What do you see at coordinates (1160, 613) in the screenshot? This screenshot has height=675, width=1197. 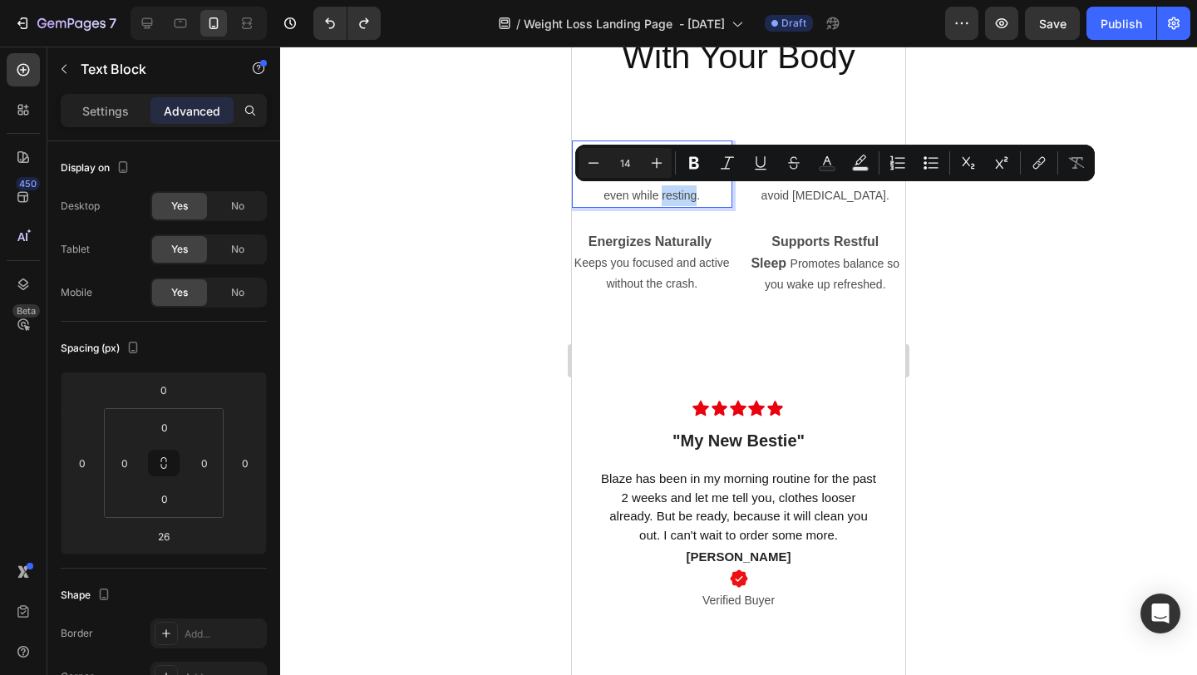 I see `div: Open Intercom Messenger` at bounding box center [1160, 613].